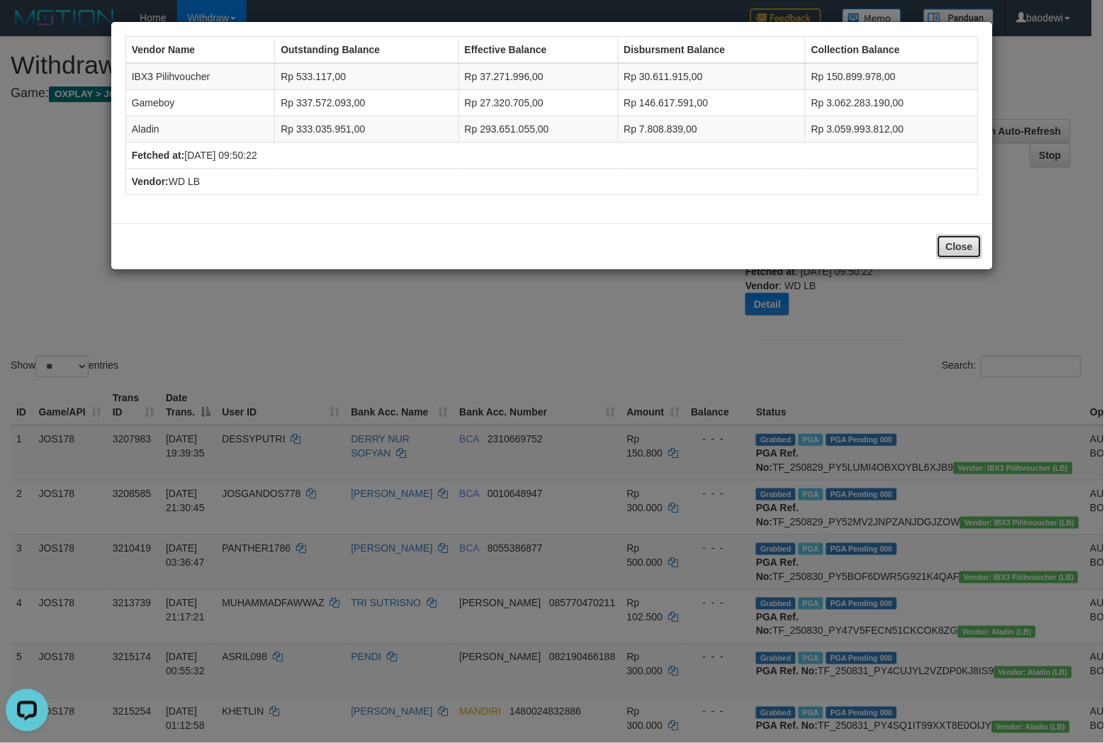 The width and height of the screenshot is (1104, 743). I want to click on th: Disbursment Balance, so click(712, 50).